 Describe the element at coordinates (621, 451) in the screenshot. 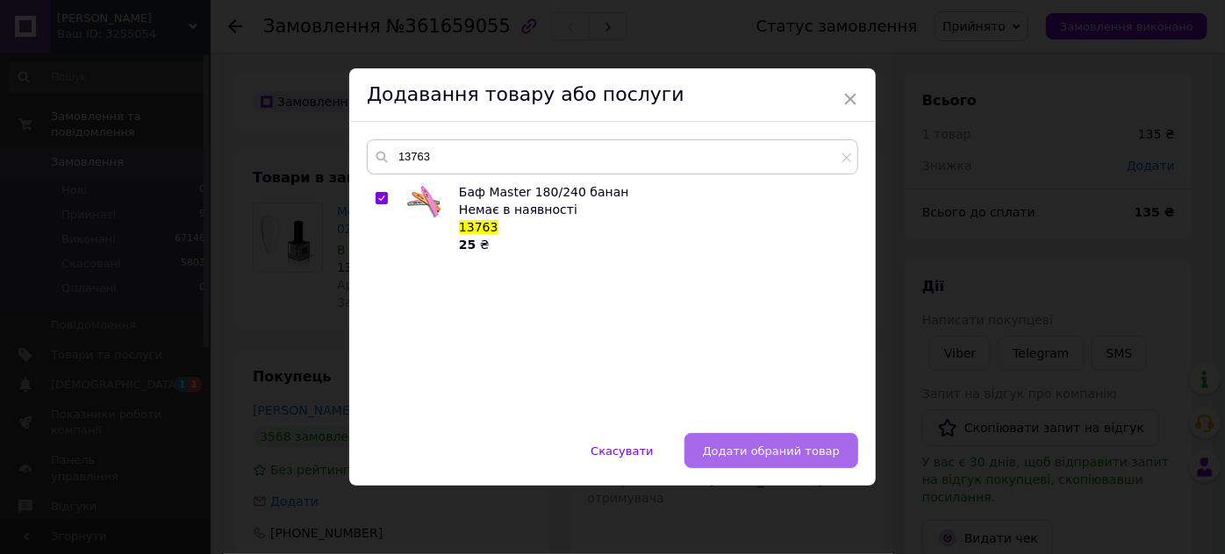

I see `button: Скасувати` at that location.